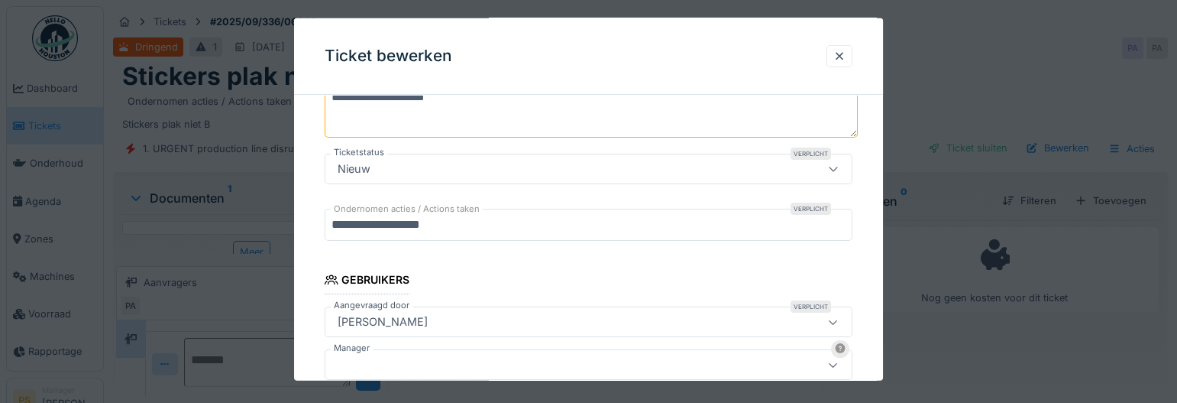 This screenshot has width=1177, height=403. What do you see at coordinates (406, 209) in the screenshot?
I see `label: Ondernomen acties / Actions taken` at bounding box center [406, 209].